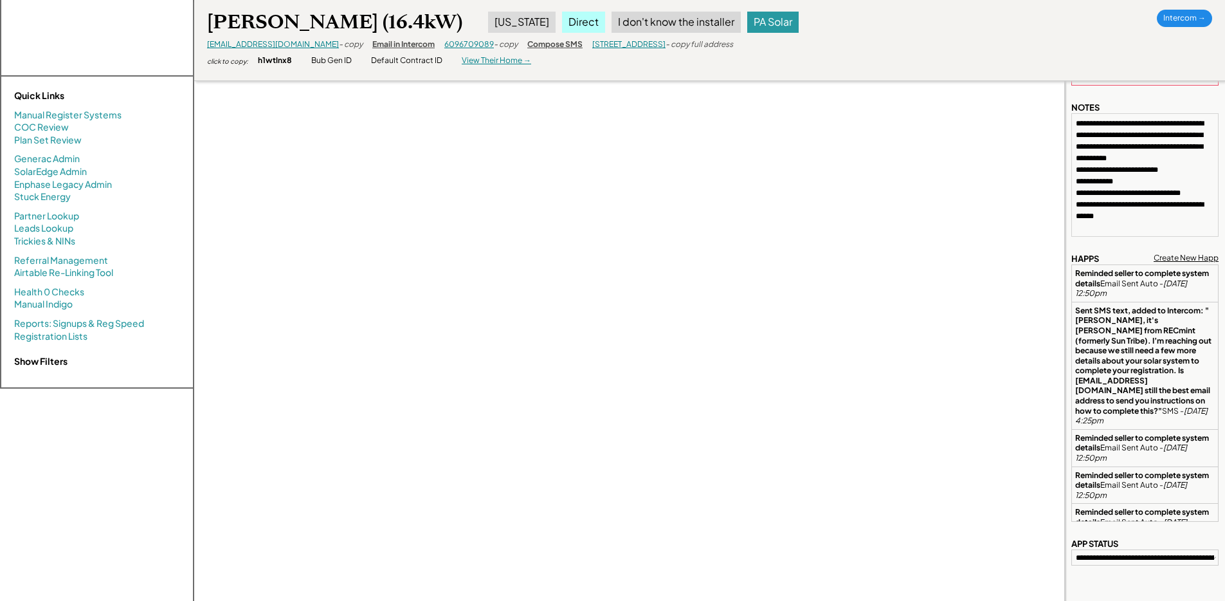 The image size is (1225, 601). Describe the element at coordinates (403, 44) in the screenshot. I see `div: Email in Intercom` at that location.